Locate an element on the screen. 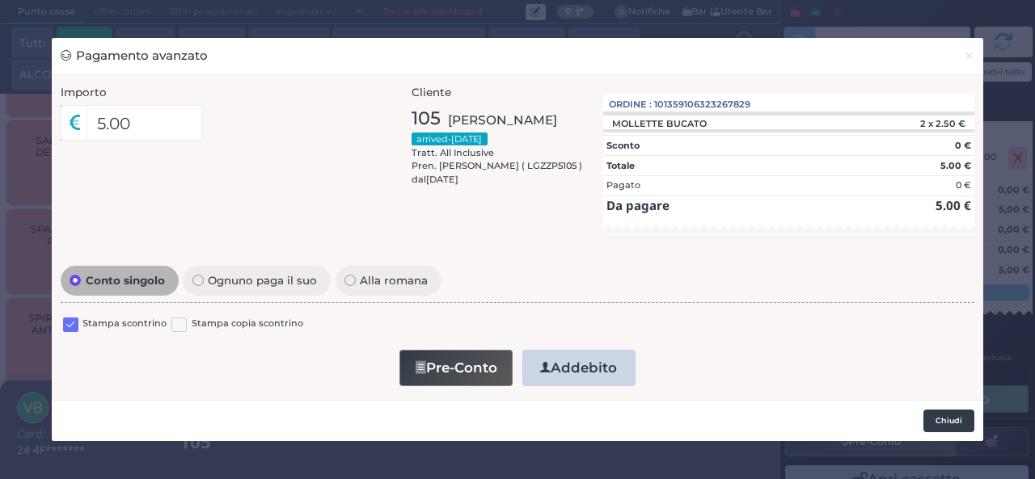 The height and width of the screenshot is (479, 1035). div: 2 x 2.50 € is located at coordinates (927, 124).